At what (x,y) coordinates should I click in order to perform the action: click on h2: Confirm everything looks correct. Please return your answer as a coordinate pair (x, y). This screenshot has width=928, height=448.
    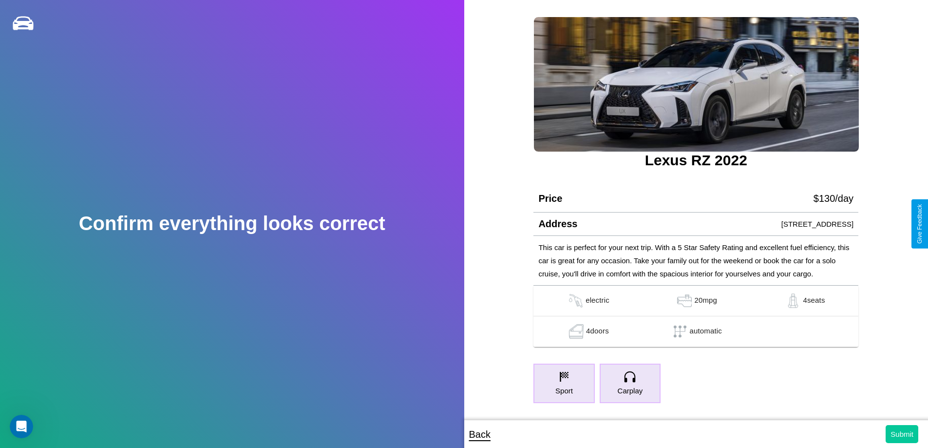
    Looking at the image, I should click on (232, 223).